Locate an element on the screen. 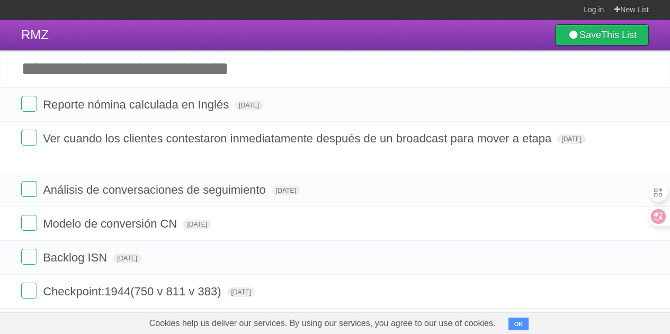 Image resolution: width=670 pixels, height=334 pixels. span: Backlog ISN is located at coordinates (76, 257).